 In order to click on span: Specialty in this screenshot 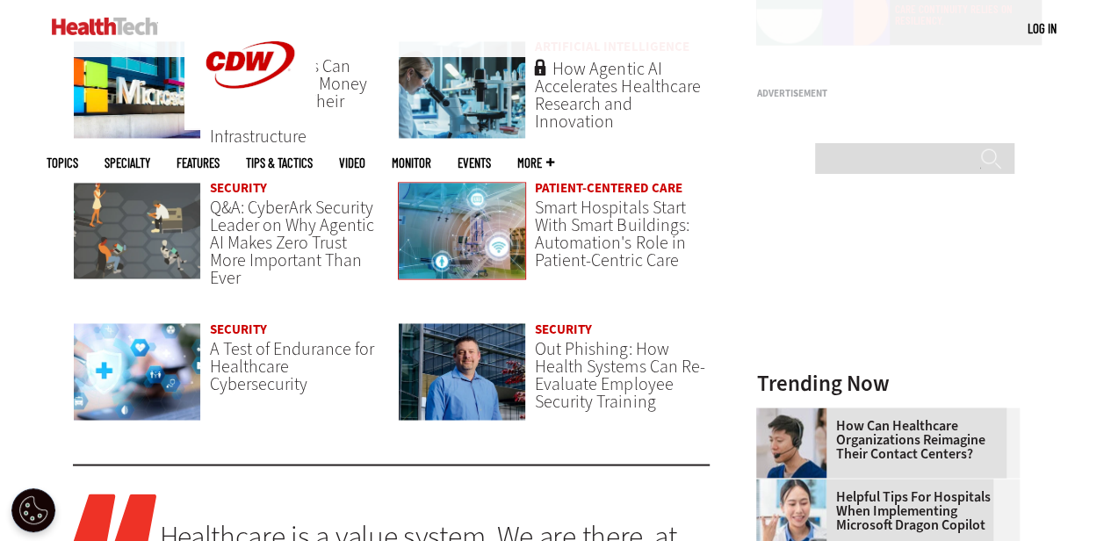, I will do `click(127, 162)`.